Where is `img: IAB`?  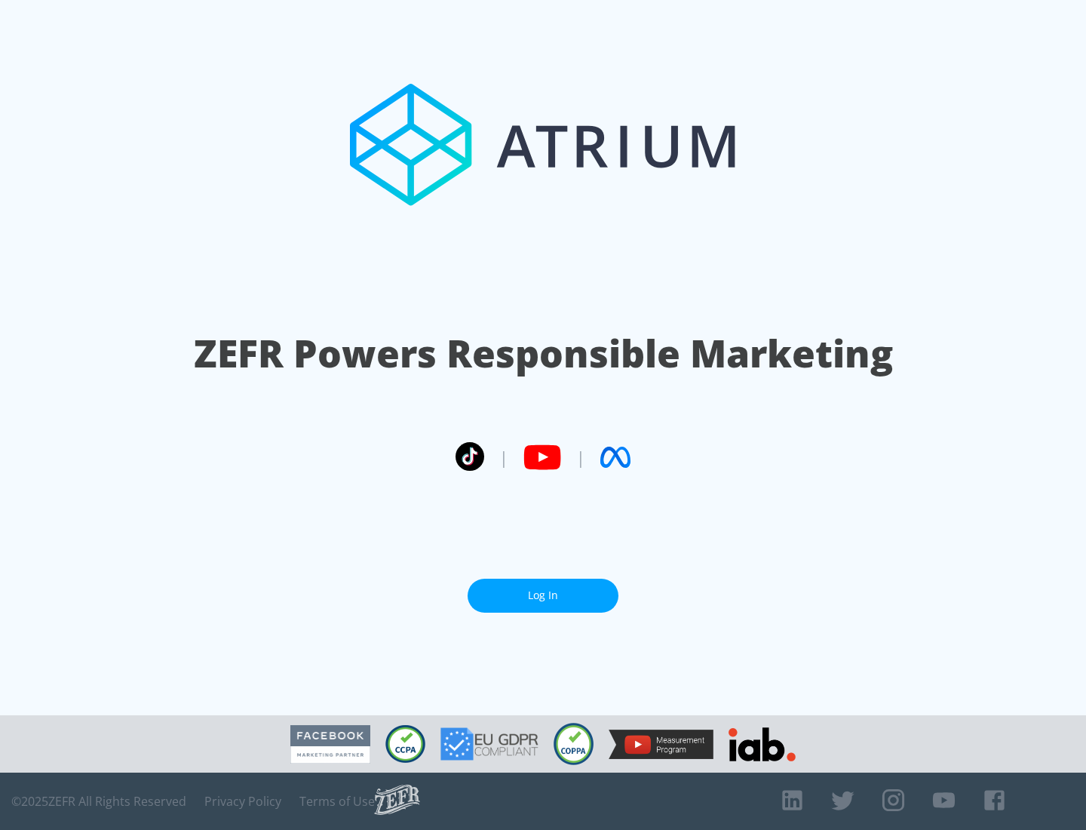 img: IAB is located at coordinates (762, 744).